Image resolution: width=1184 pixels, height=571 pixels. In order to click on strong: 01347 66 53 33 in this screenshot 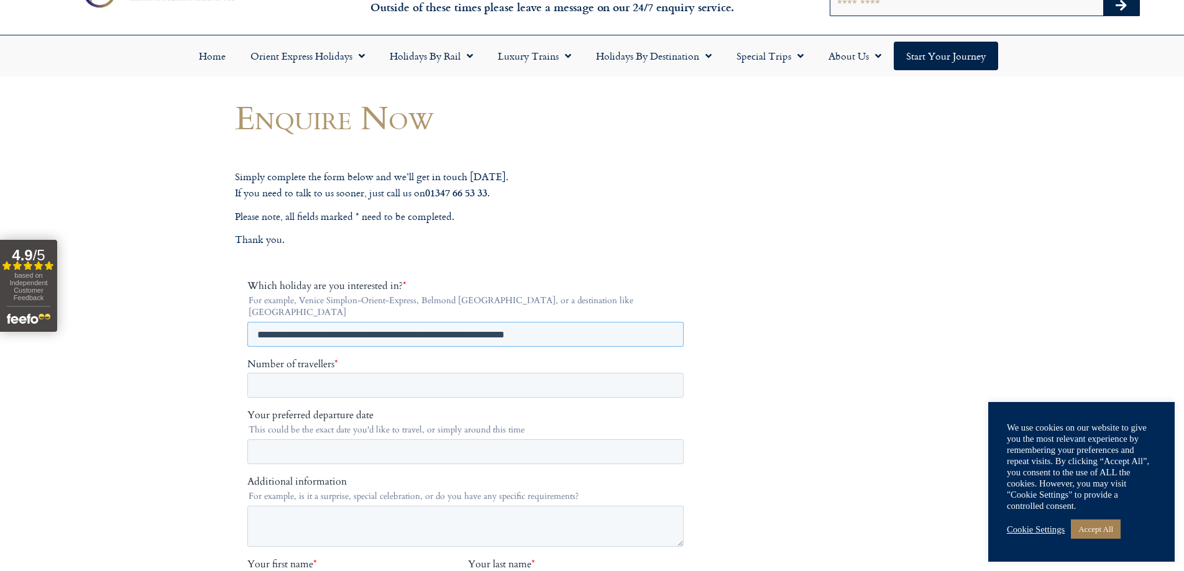, I will do `click(456, 192)`.